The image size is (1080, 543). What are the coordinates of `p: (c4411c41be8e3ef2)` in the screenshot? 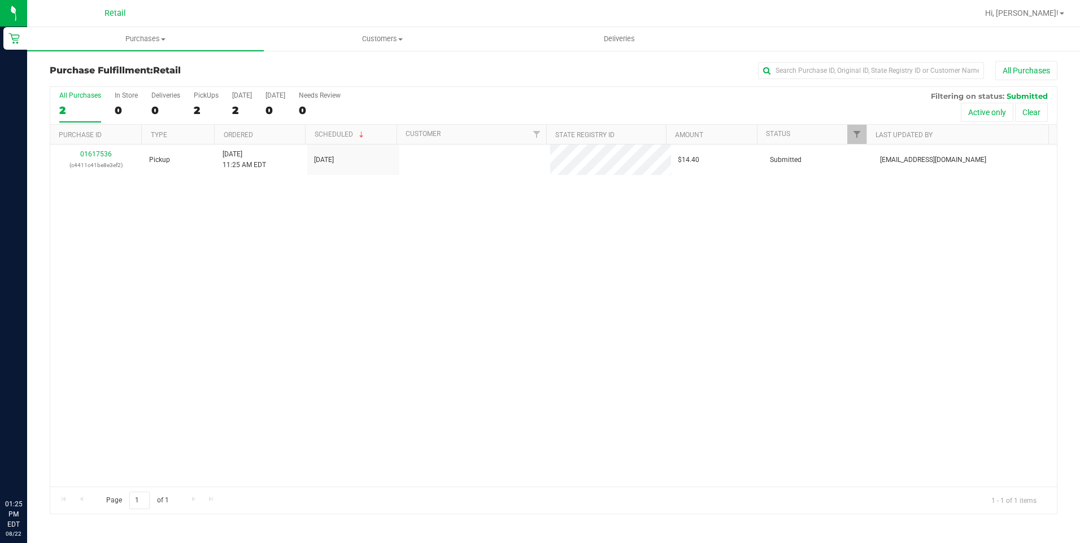 It's located at (96, 165).